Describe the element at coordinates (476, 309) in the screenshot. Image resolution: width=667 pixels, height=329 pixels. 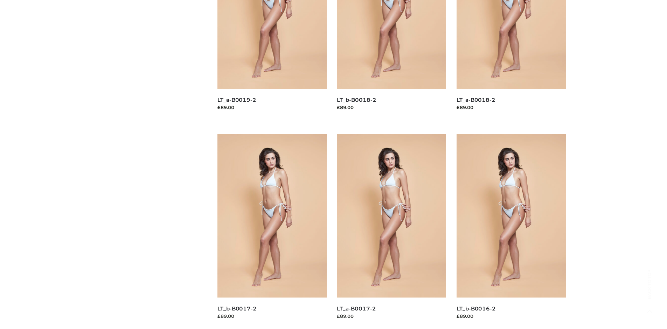
I see `a: LT_b-B0016-2` at that location.